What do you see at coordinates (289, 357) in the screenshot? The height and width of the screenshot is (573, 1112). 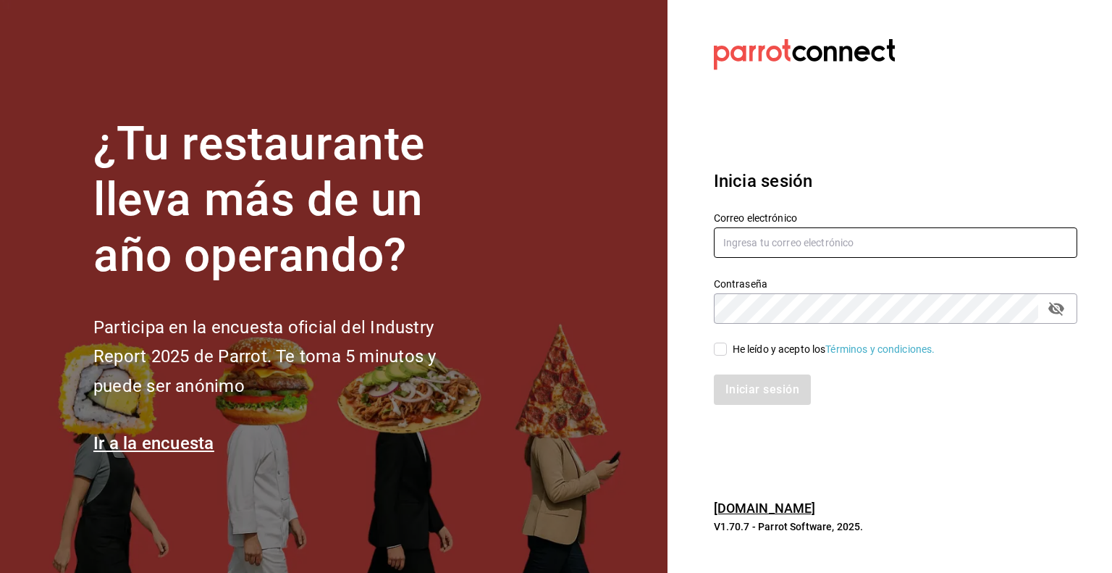 I see `h2: Participa en la encuesta oficial del Industry Report 2025 de Parrot. Te toma 5 minutos y puede se...` at bounding box center [289, 357].